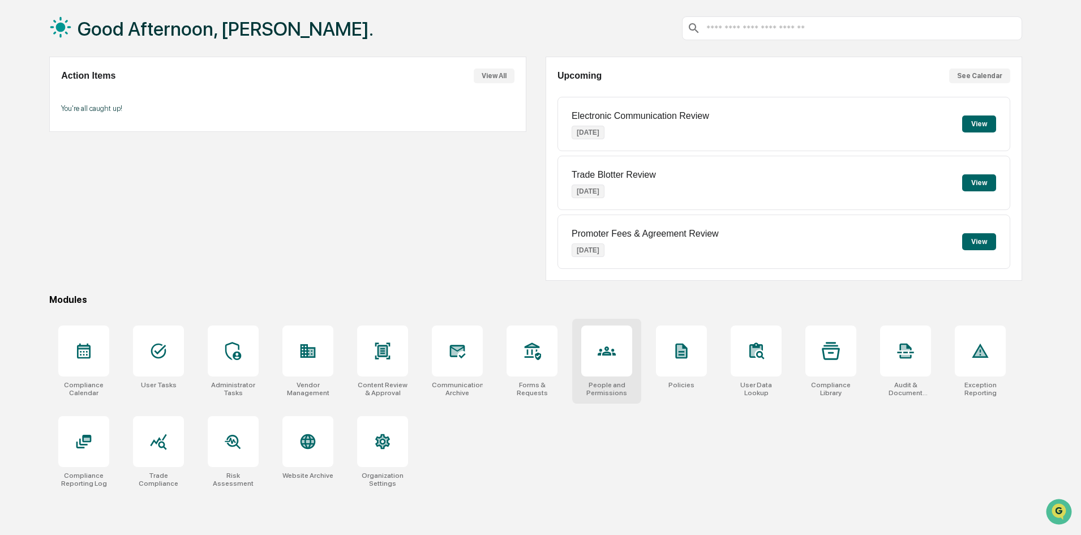  Describe the element at coordinates (117, 148) in the screenshot. I see `span: Attestations` at that location.